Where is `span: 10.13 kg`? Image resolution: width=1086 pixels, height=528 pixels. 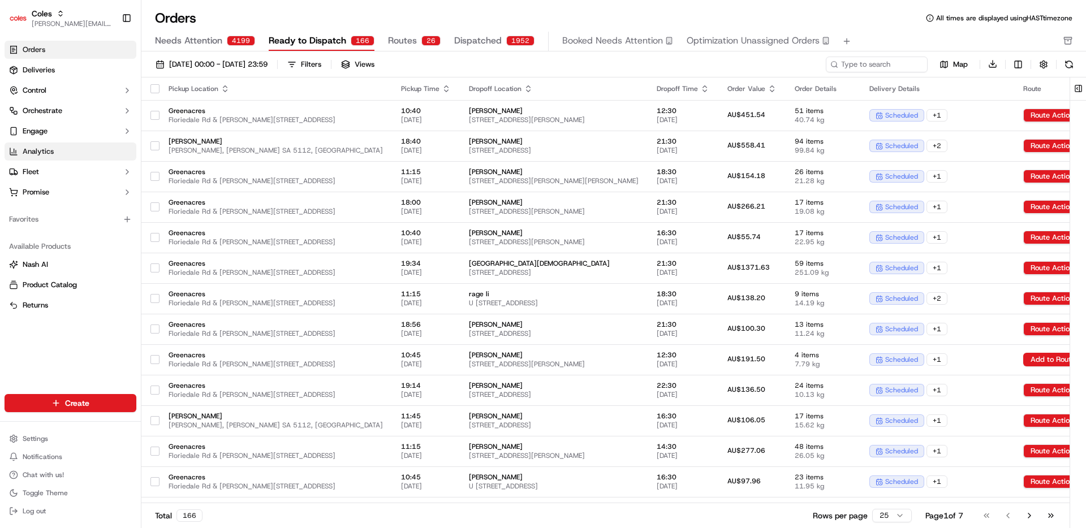
span: 10.13 kg is located at coordinates (823, 395).